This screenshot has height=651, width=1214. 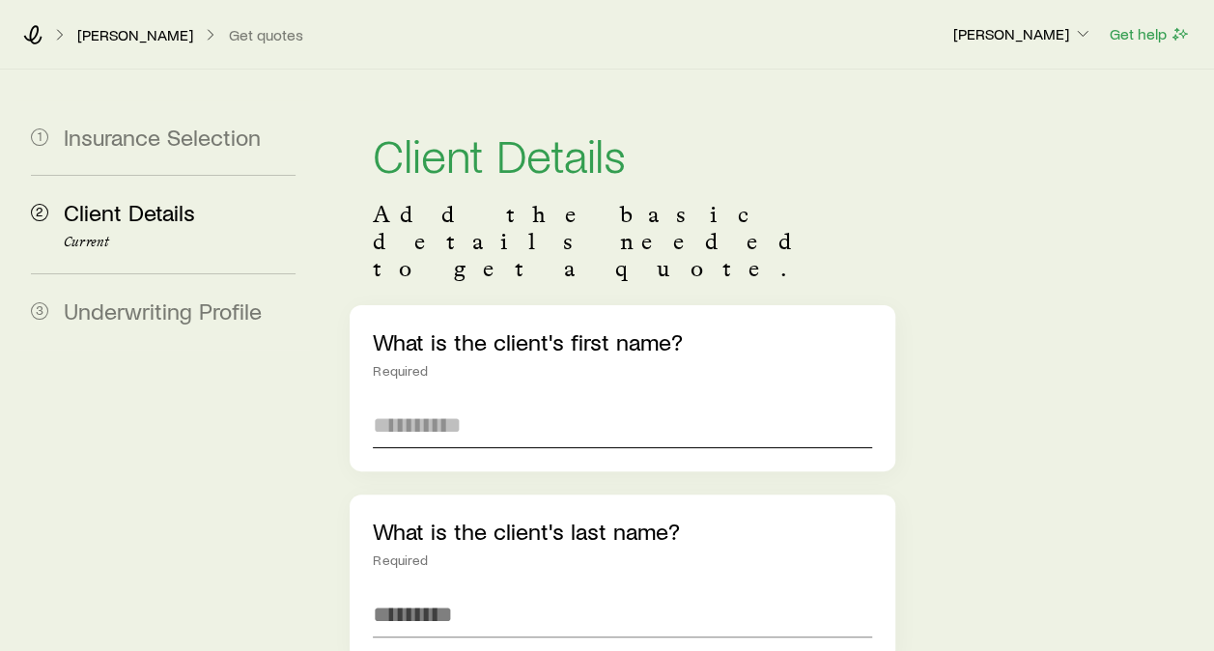 What do you see at coordinates (40, 137) in the screenshot?
I see `span: 1` at bounding box center [40, 137].